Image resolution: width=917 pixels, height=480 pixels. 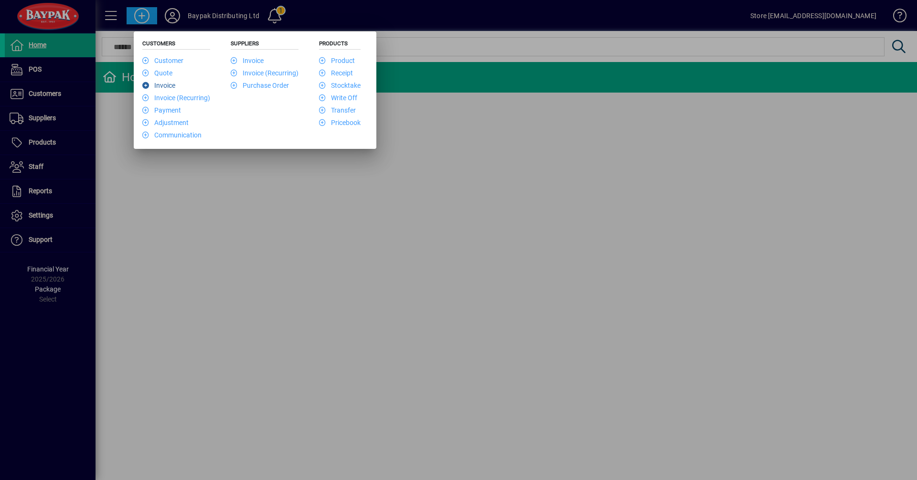 What do you see at coordinates (338, 98) in the screenshot?
I see `a: Write Off` at bounding box center [338, 98].